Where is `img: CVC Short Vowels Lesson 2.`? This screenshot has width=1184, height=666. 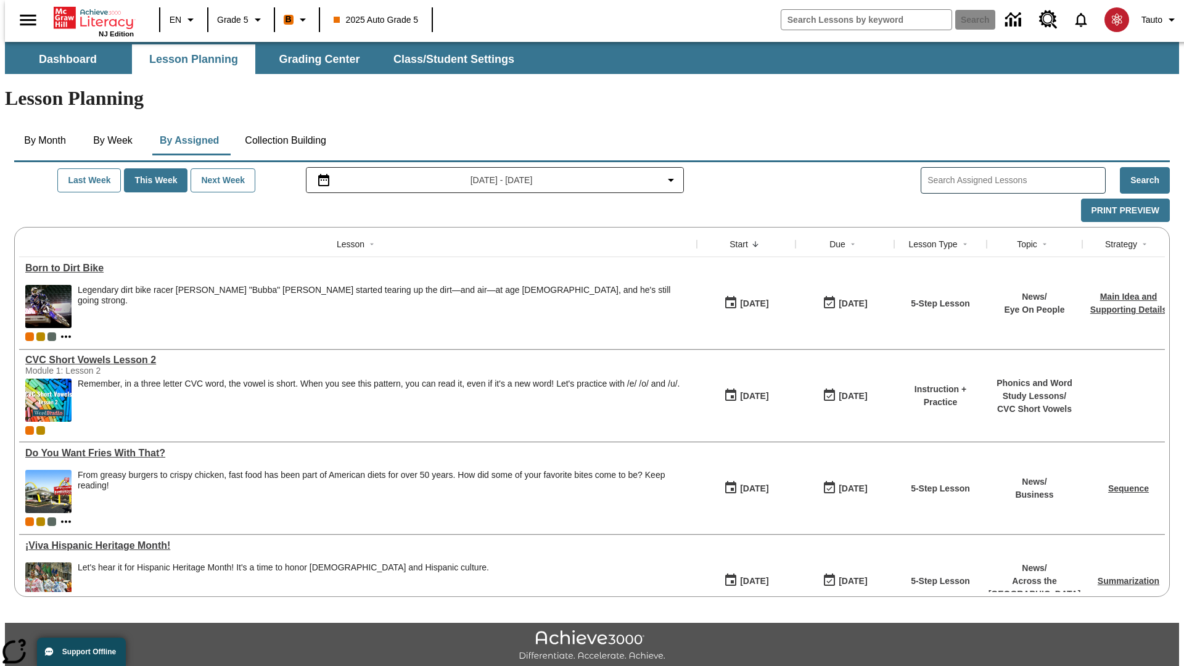
img: CVC Short Vowels Lesson 2. is located at coordinates (48, 400).